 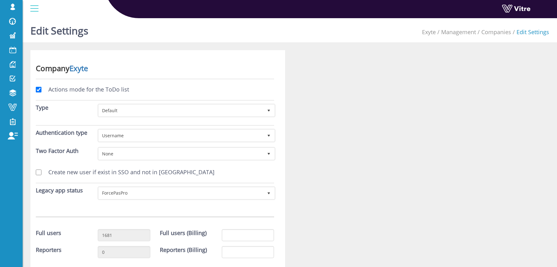 I want to click on label: Reporters, so click(x=49, y=250).